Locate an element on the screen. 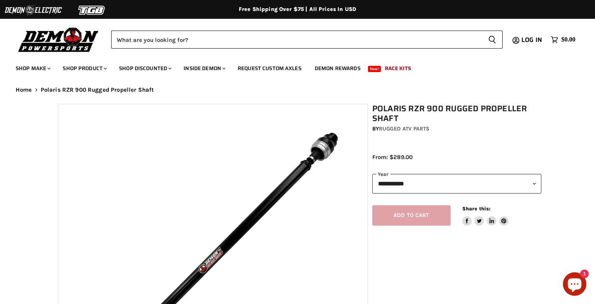 The width and height of the screenshot is (595, 304). span: Polaris RZR 900 Rugged Propeller Shaft is located at coordinates (98, 90).